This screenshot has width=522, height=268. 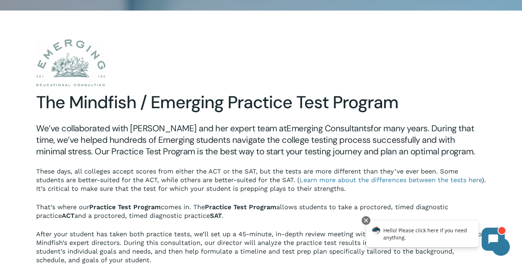 I want to click on strong: SAT, so click(x=216, y=216).